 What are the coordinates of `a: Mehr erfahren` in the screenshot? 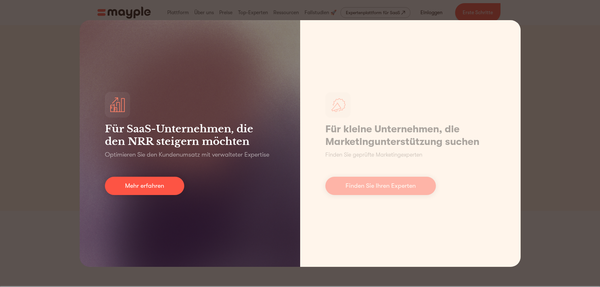 It's located at (145, 186).